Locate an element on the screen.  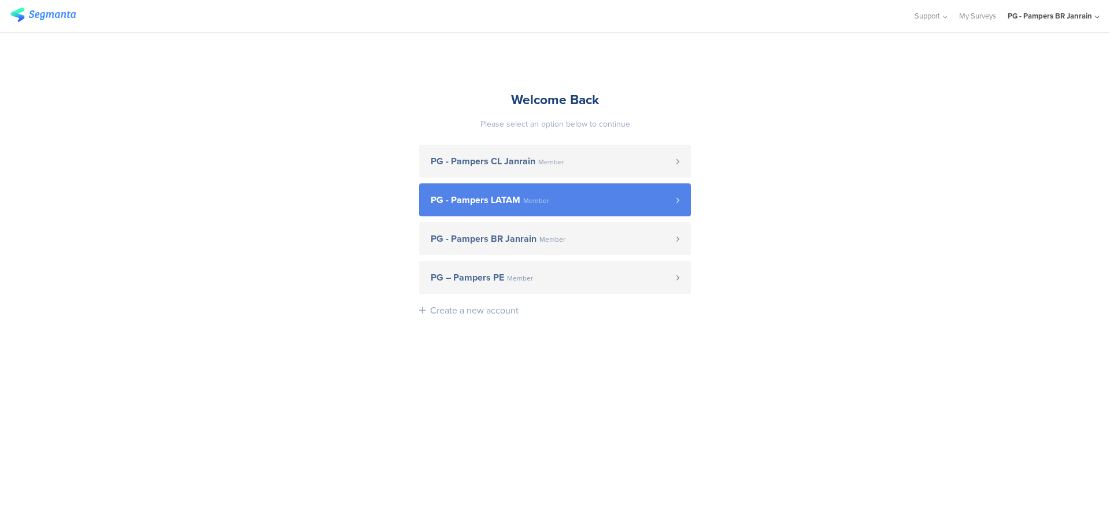
span: Support is located at coordinates (927, 16).